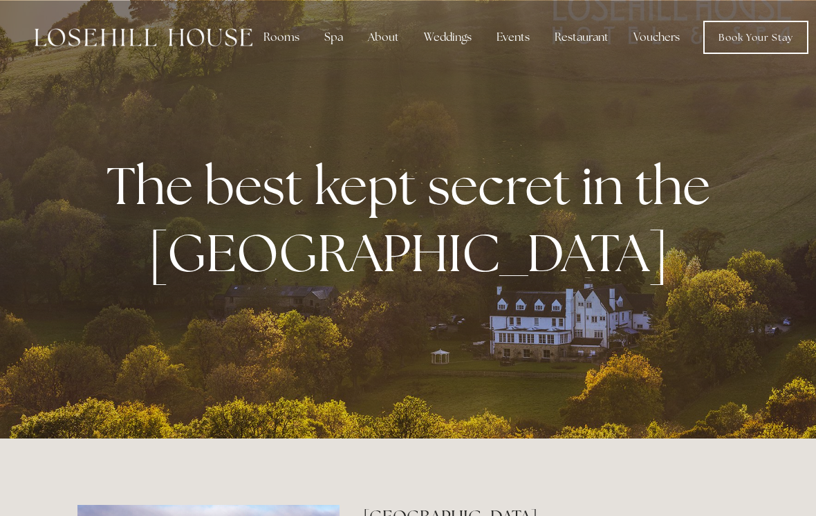 The height and width of the screenshot is (516, 816). What do you see at coordinates (756, 37) in the screenshot?
I see `a: Book Your Stay` at bounding box center [756, 37].